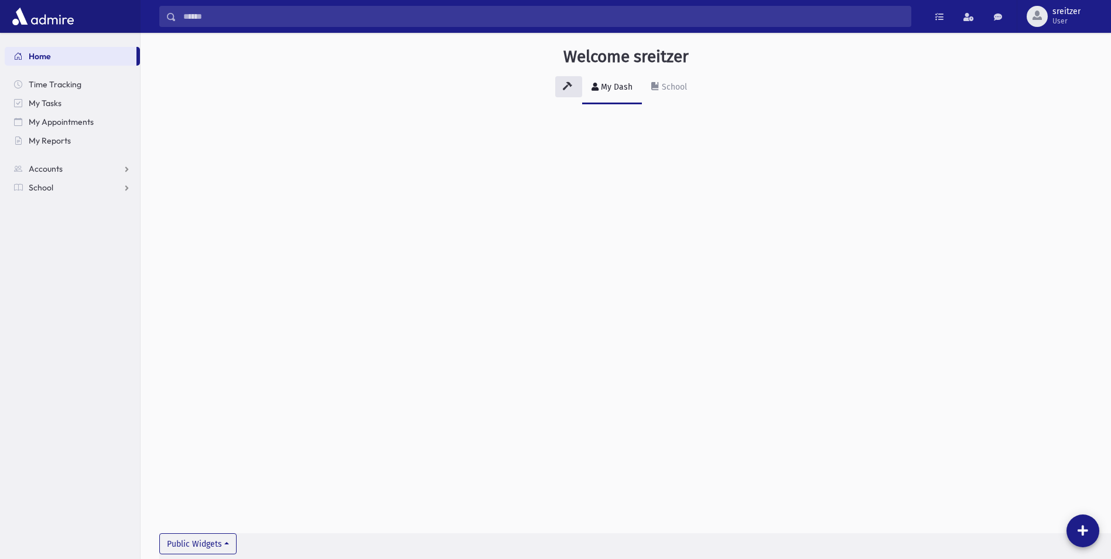 This screenshot has height=559, width=1111. Describe the element at coordinates (72, 141) in the screenshot. I see `a: My Reports` at that location.